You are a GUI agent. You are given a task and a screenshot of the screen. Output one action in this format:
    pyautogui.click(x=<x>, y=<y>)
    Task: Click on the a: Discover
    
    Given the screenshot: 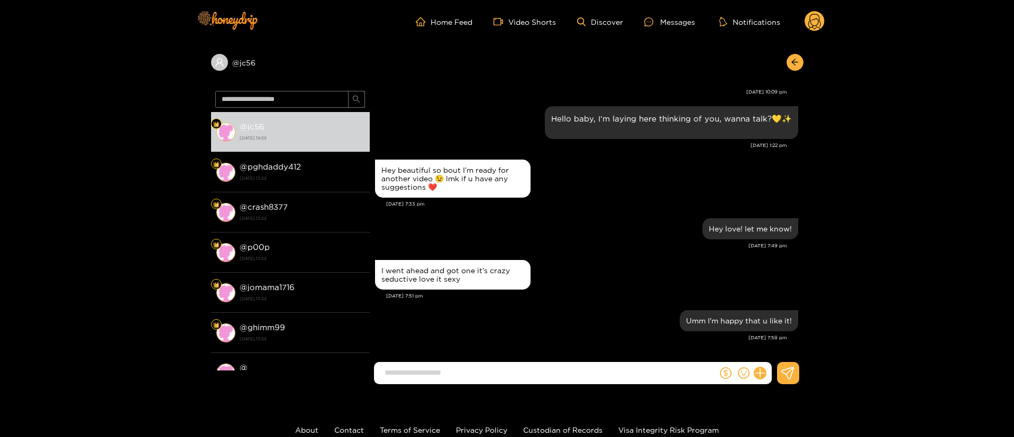 What is the action you would take?
    pyautogui.click(x=600, y=22)
    